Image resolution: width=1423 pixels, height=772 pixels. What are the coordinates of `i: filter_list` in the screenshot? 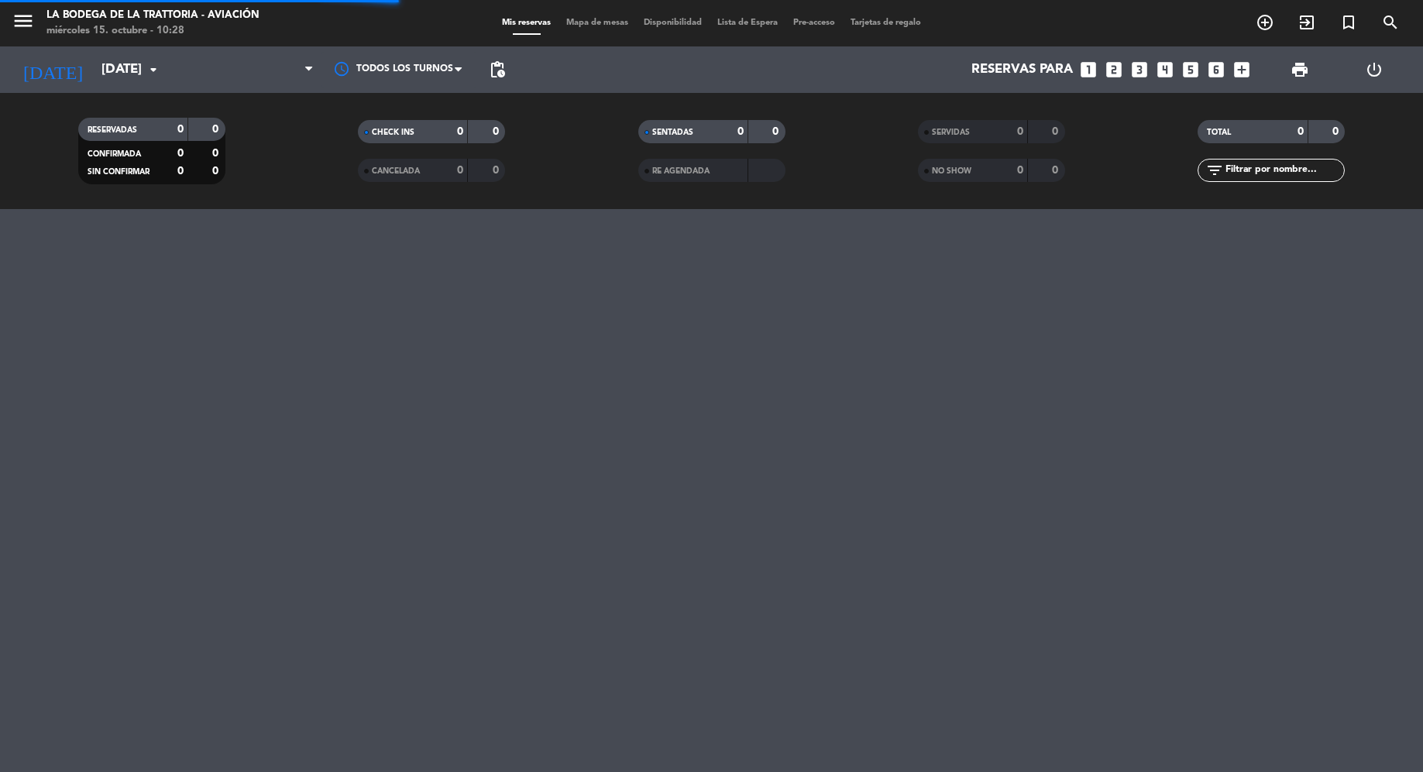 It's located at (1215, 170).